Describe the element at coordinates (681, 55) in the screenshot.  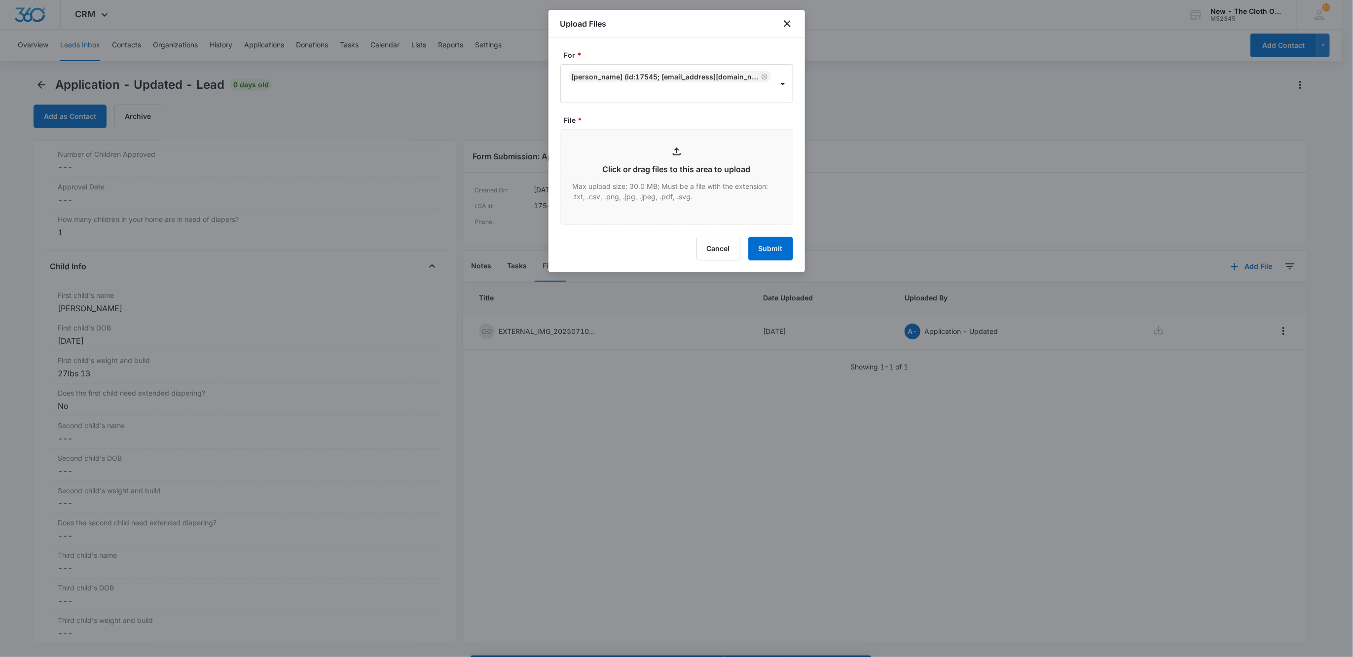
I see `label: For` at that location.